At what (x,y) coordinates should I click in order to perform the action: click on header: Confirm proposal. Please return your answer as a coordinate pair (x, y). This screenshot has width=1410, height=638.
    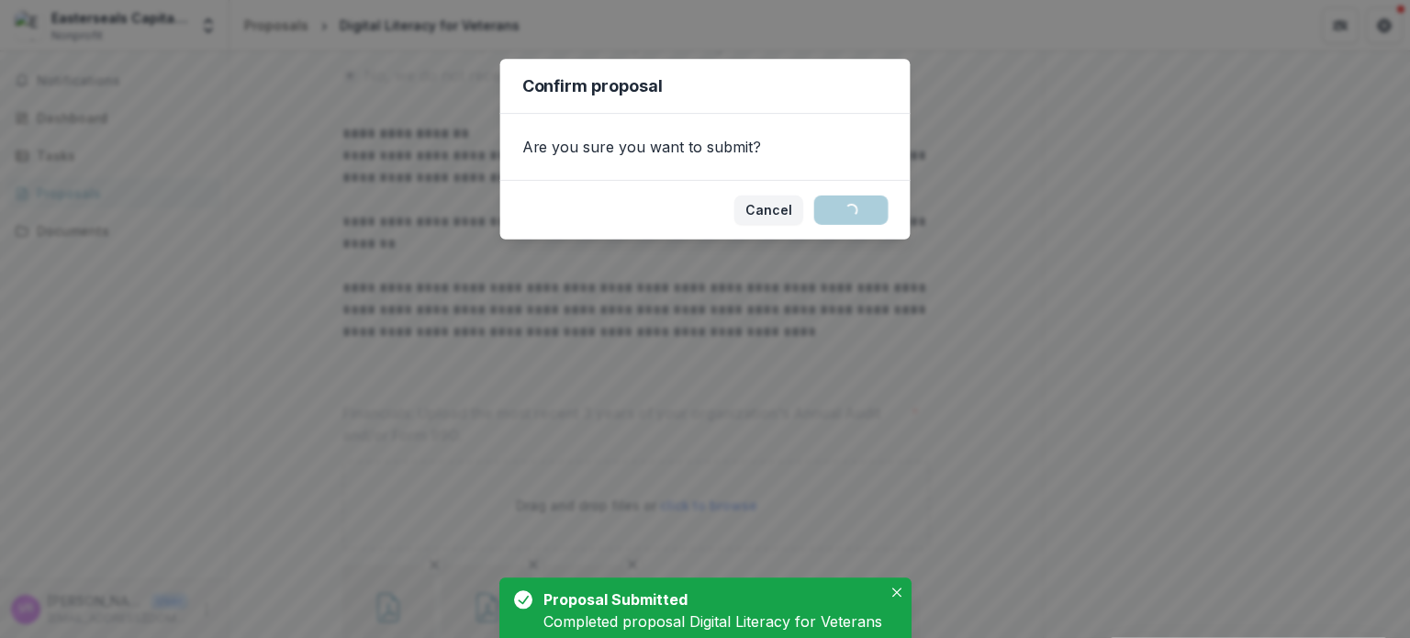
    Looking at the image, I should click on (705, 86).